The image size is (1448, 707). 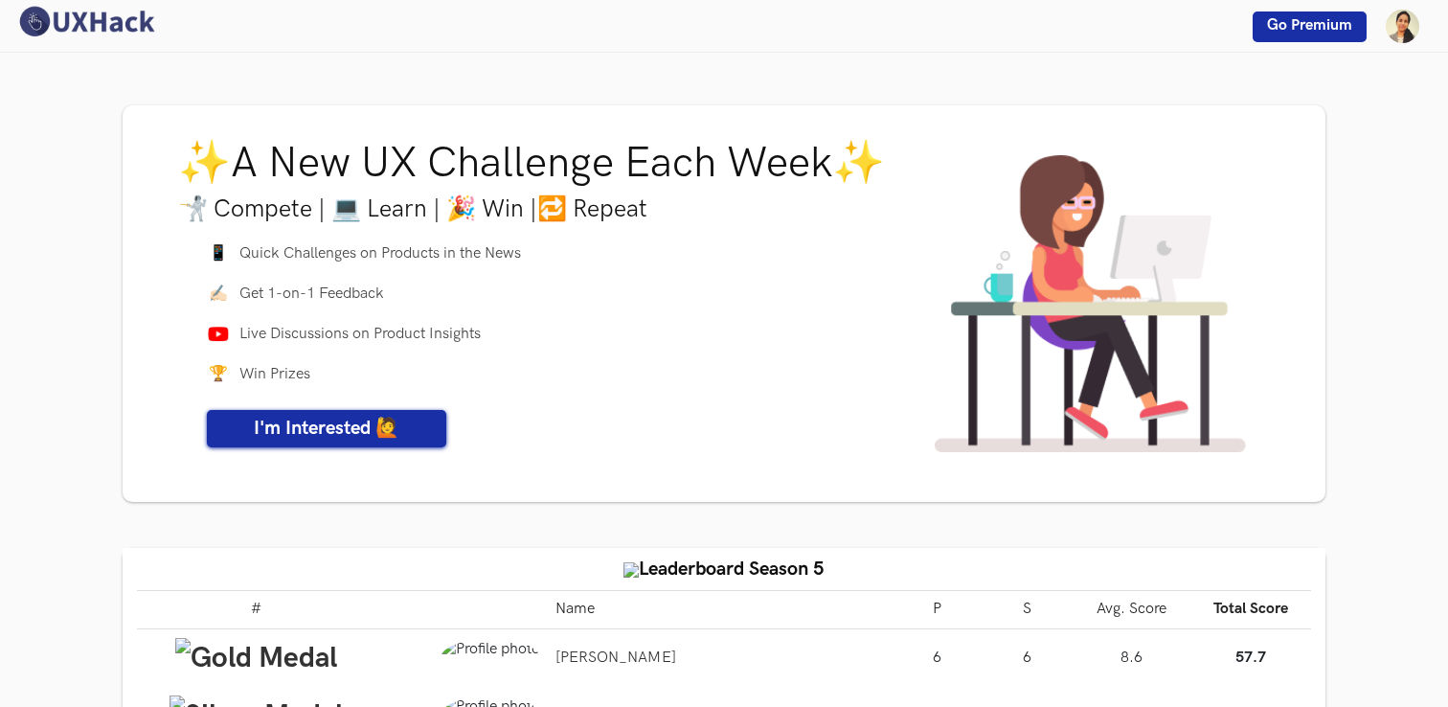 I want to click on a: Go Premium, so click(x=1310, y=27).